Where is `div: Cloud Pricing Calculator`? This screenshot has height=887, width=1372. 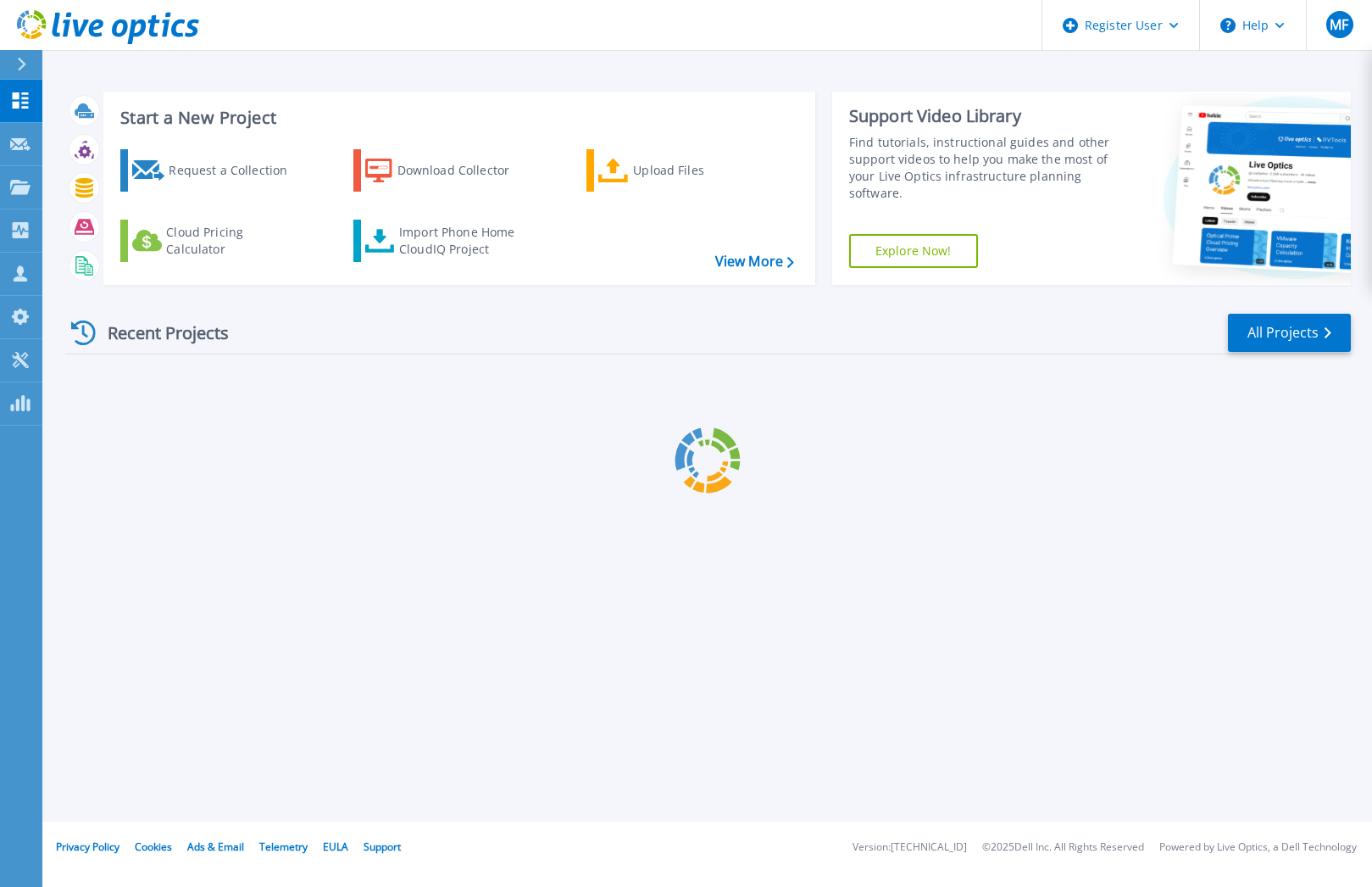 div: Cloud Pricing Calculator is located at coordinates (234, 241).